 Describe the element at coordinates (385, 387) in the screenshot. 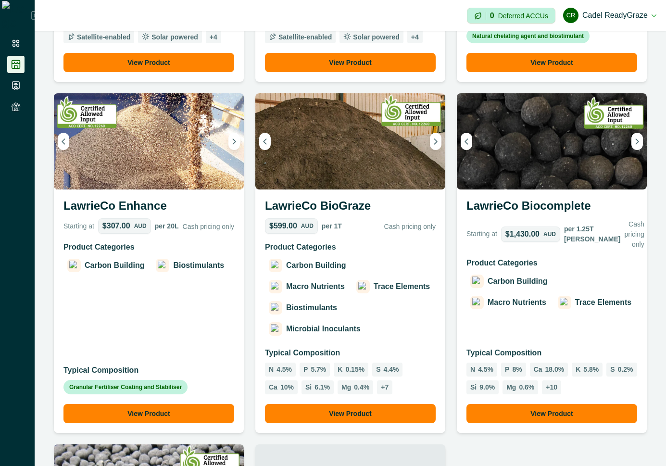

I see `p: + 7` at that location.